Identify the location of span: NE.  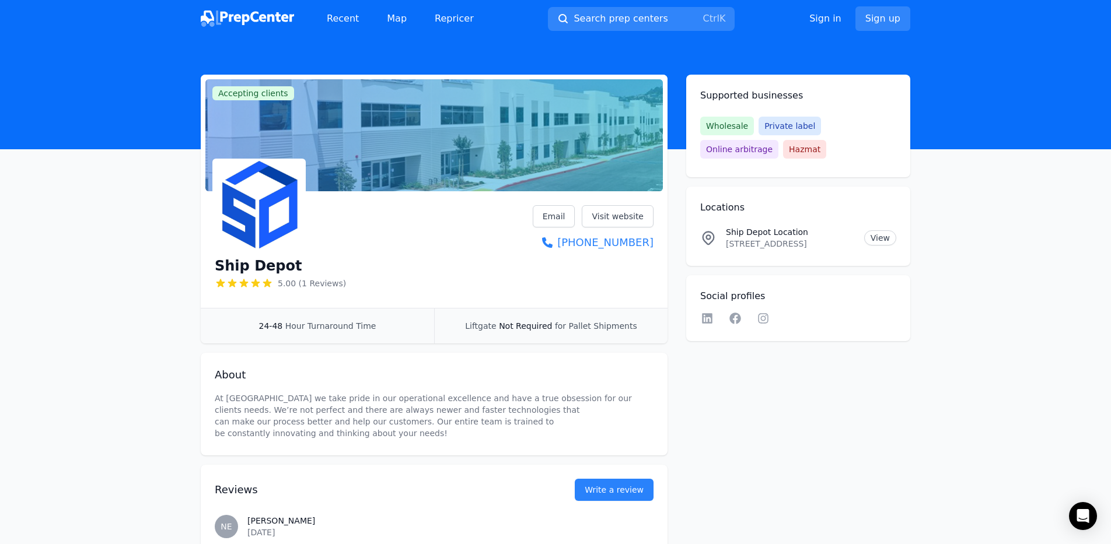
(226, 527).